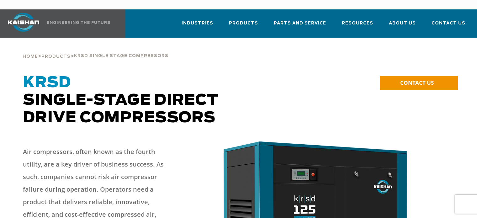 This screenshot has width=477, height=218. Describe the element at coordinates (300, 26) in the screenshot. I see `a: Parts and Service` at that location.